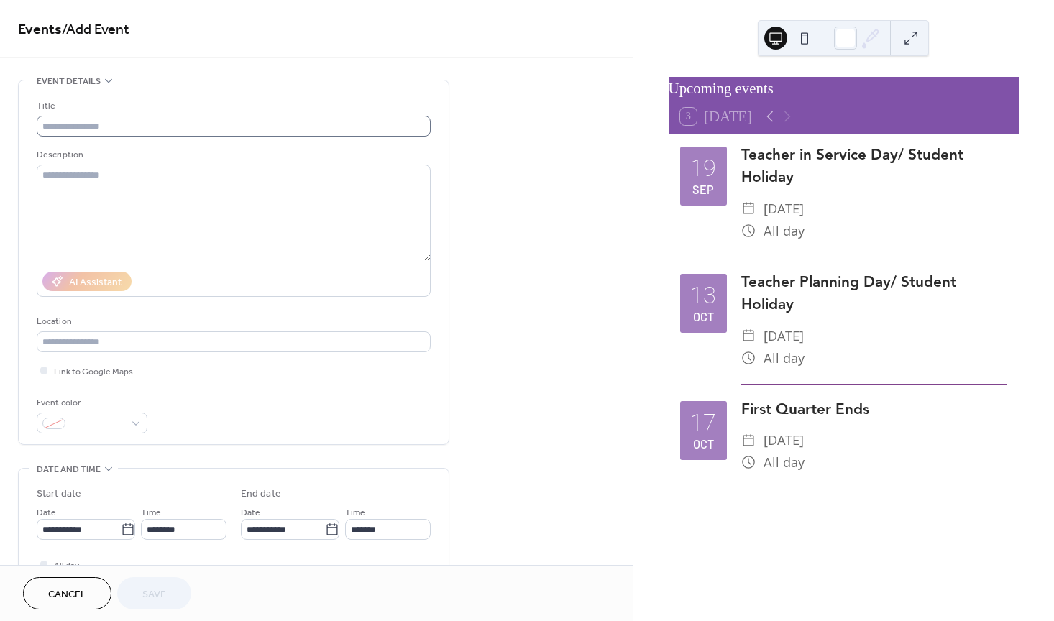 Image resolution: width=1054 pixels, height=621 pixels. Describe the element at coordinates (703, 190) in the screenshot. I see `div: Sep` at that location.